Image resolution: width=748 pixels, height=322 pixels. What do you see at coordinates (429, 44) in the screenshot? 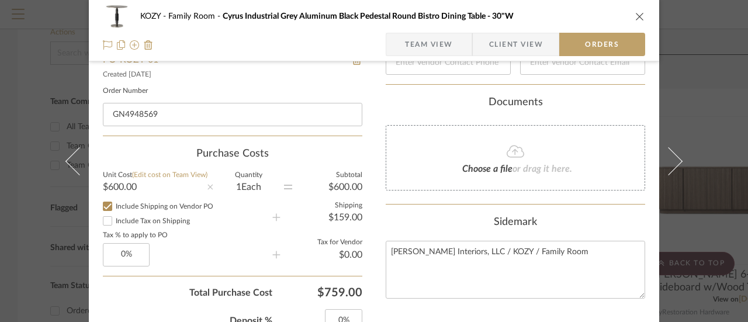
I see `span: Team View` at bounding box center [429, 44].